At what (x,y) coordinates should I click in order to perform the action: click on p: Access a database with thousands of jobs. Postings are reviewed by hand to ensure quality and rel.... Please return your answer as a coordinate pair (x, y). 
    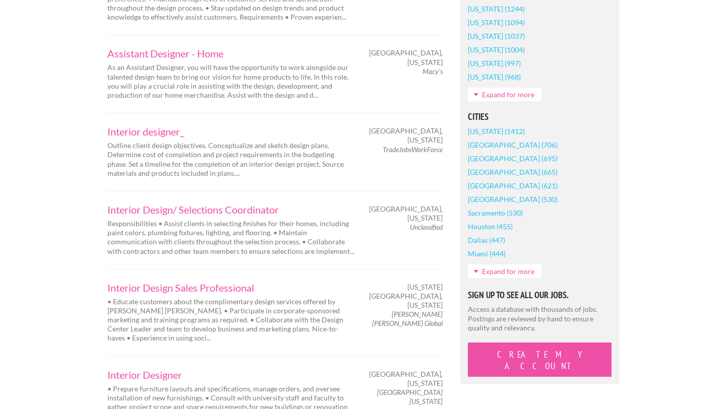
    Looking at the image, I should click on (539, 319).